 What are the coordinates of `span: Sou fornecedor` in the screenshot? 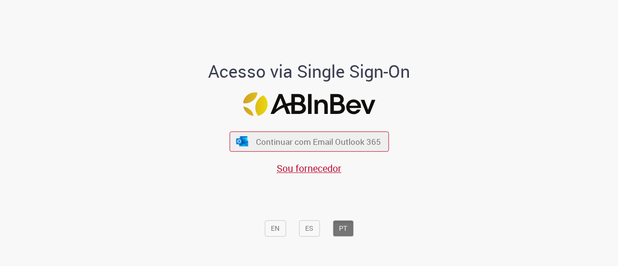 It's located at (309, 168).